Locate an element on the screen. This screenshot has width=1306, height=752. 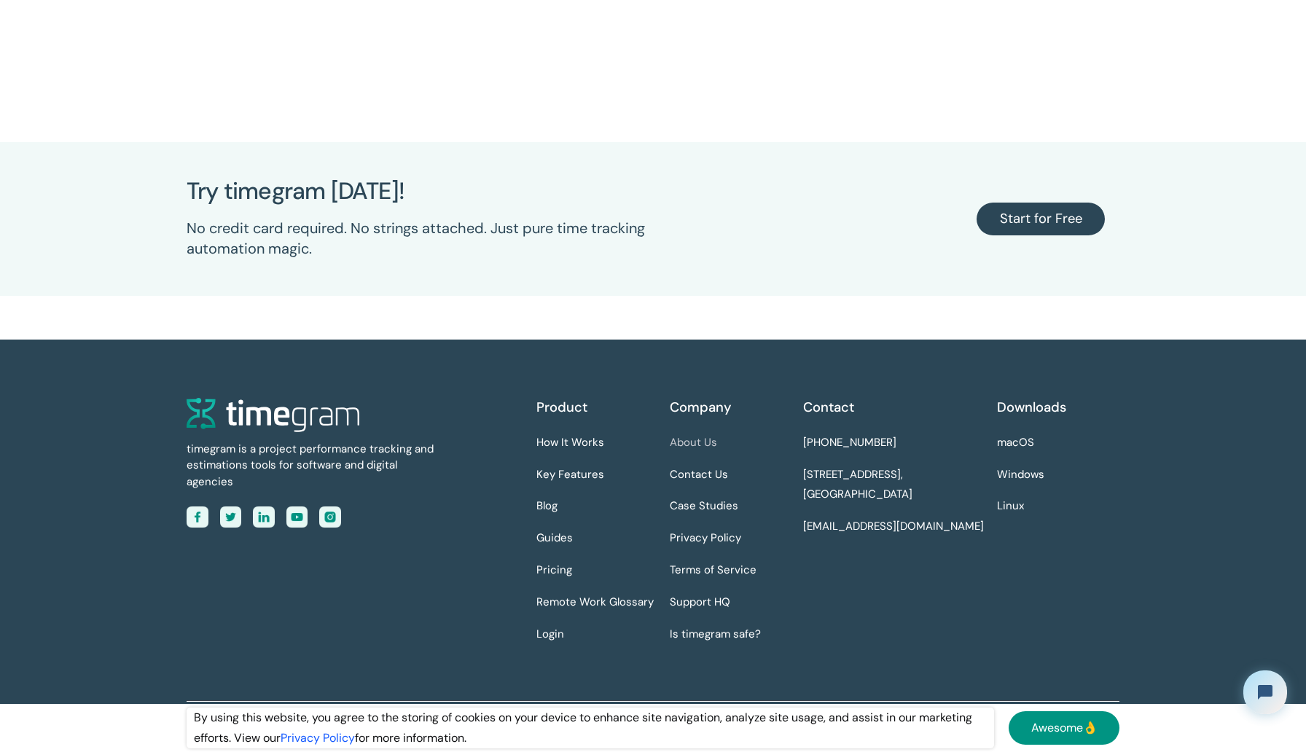
a: How It Works is located at coordinates (570, 443).